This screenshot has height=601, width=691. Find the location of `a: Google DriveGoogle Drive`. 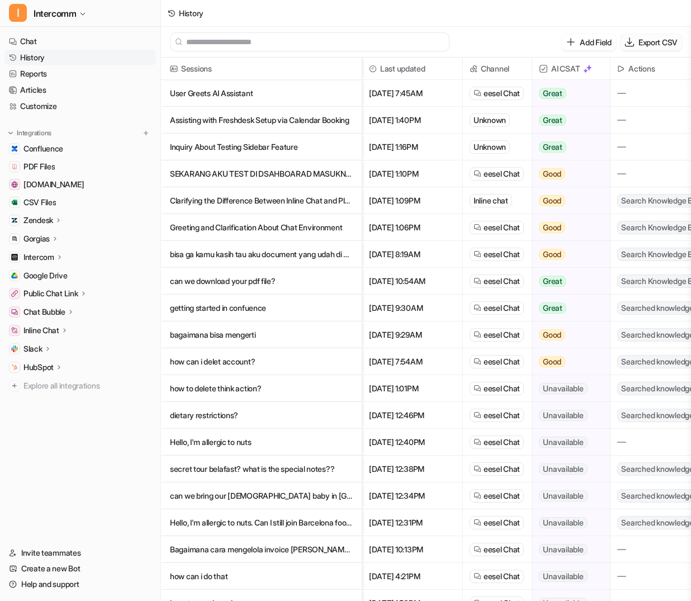

a: Google DriveGoogle Drive is located at coordinates (80, 276).